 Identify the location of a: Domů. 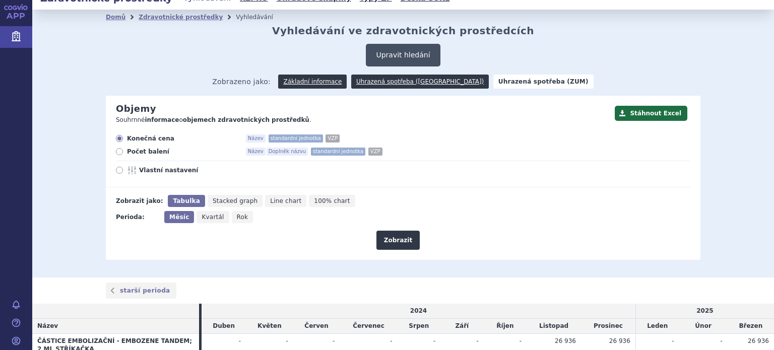
(115, 17).